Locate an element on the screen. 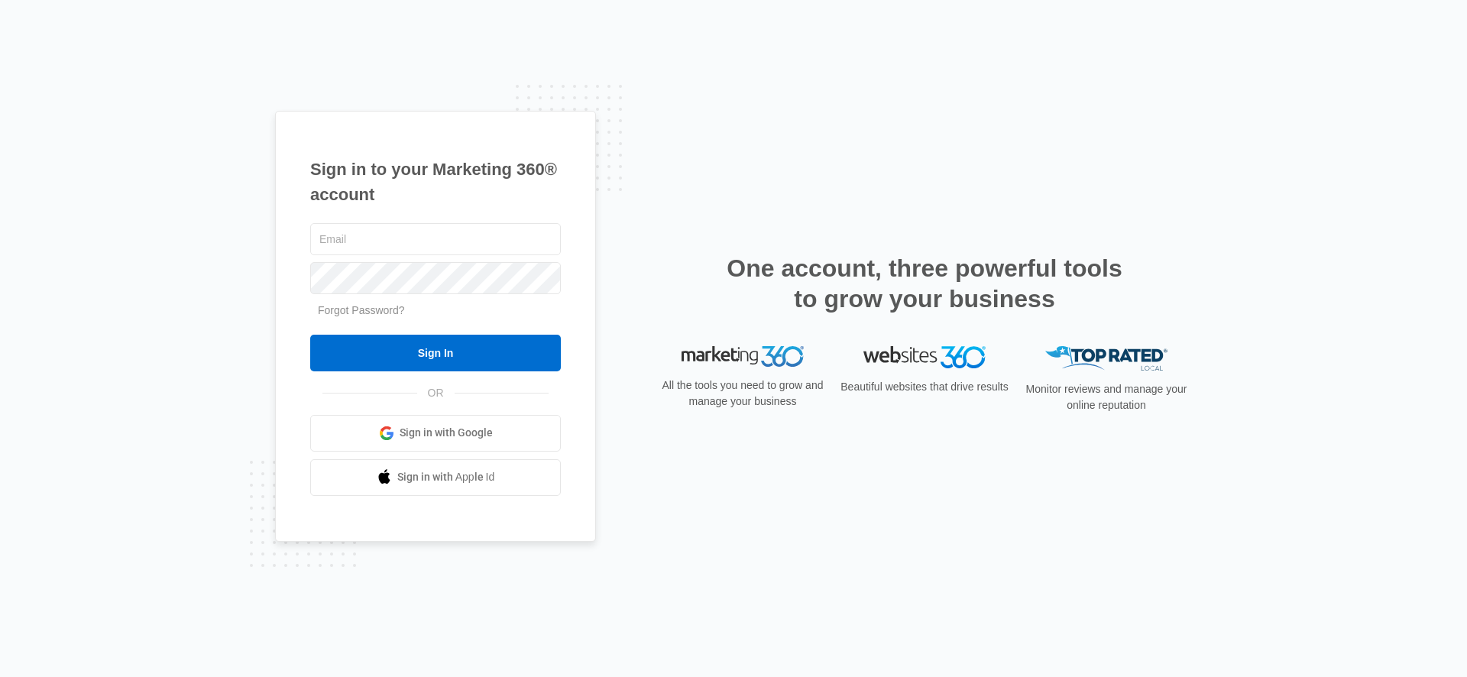 The height and width of the screenshot is (677, 1467). a: Sign in with Google is located at coordinates (436, 433).